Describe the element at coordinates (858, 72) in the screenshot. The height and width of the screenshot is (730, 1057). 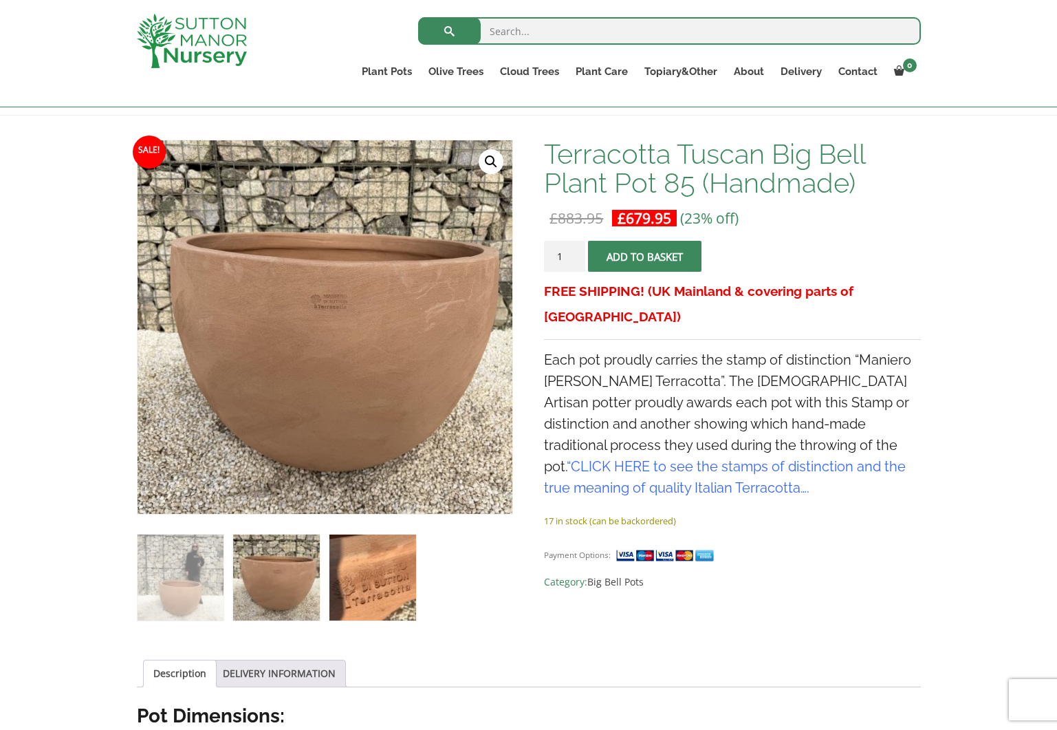
I see `a: Contact` at that location.